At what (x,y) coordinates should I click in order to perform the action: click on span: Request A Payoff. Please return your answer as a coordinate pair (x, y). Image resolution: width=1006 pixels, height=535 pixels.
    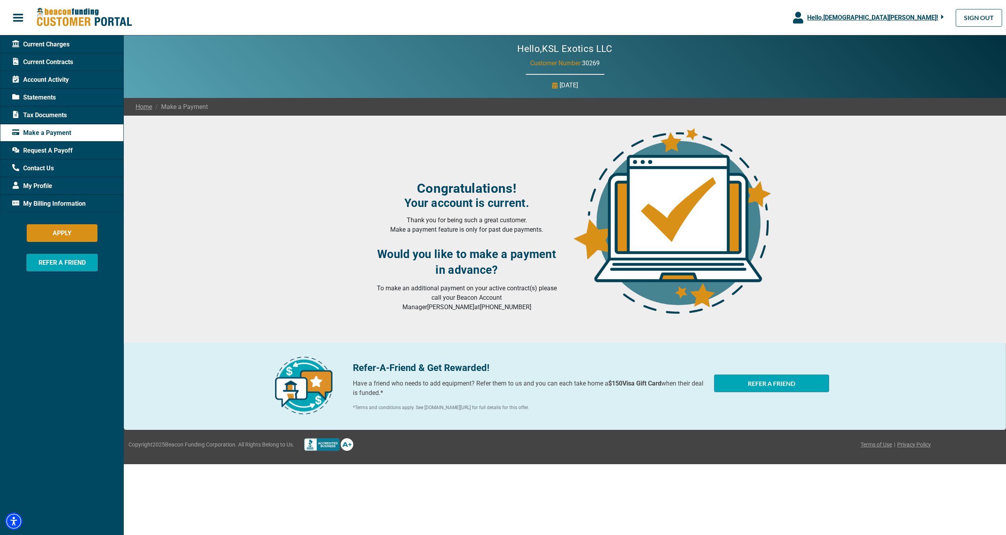
    Looking at the image, I should click on (42, 151).